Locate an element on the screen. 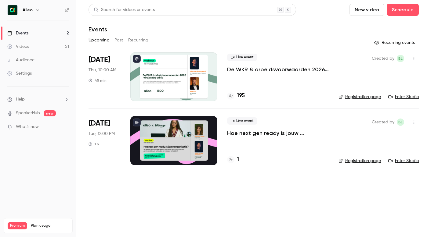 The image size is (431, 237). div: Search for videos or events is located at coordinates (124, 10).